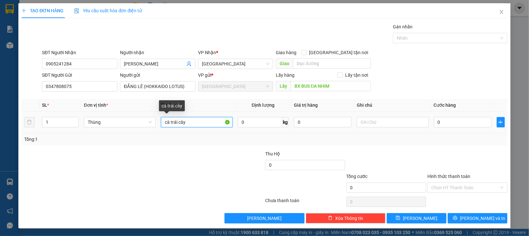 The width and height of the screenshot is (529, 236). What do you see at coordinates (501, 122) in the screenshot?
I see `button: plus` at bounding box center [501, 122].